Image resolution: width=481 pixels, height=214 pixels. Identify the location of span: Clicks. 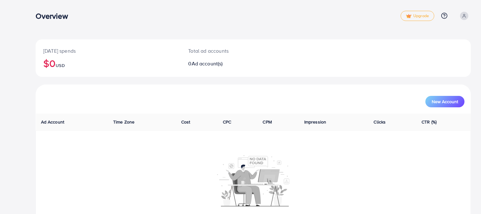
(379, 122).